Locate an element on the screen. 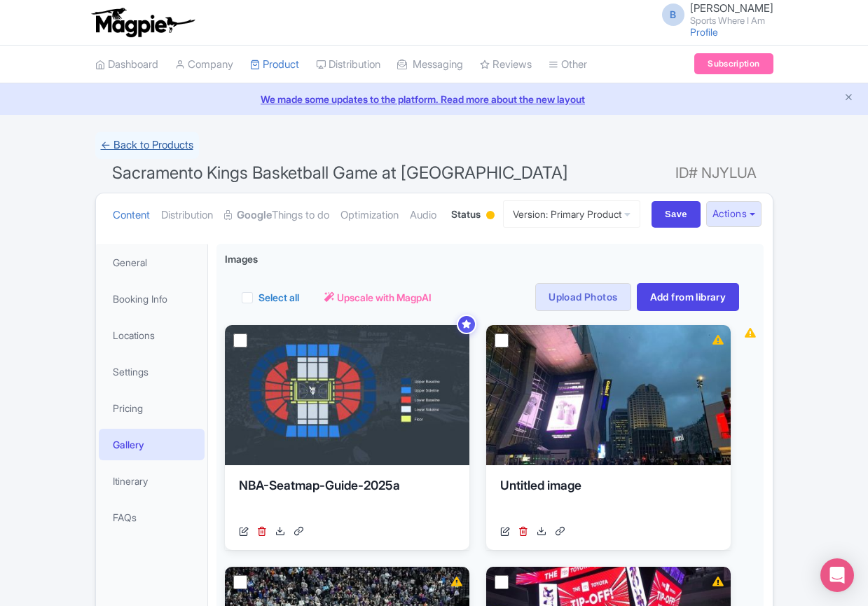 The width and height of the screenshot is (868, 606). a: Add from library is located at coordinates (688, 297).